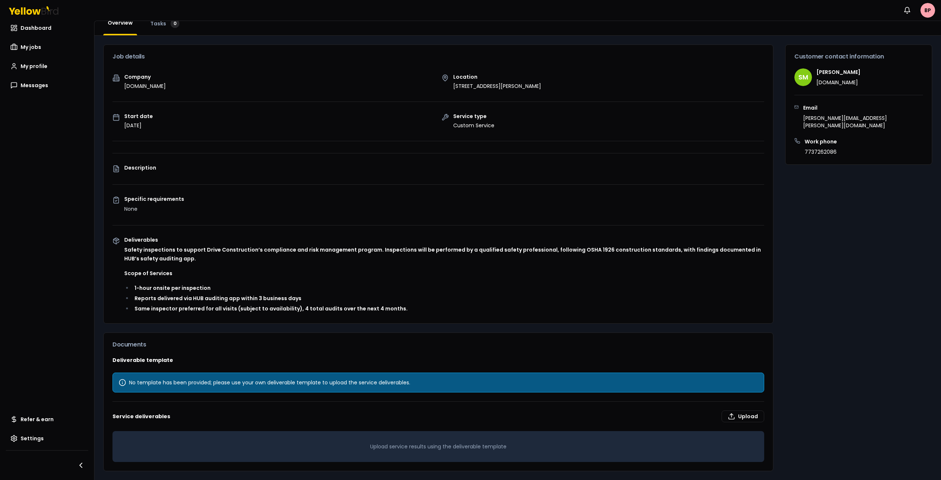  What do you see at coordinates (859, 57) in the screenshot?
I see `h3: Customer contact information` at bounding box center [859, 57].